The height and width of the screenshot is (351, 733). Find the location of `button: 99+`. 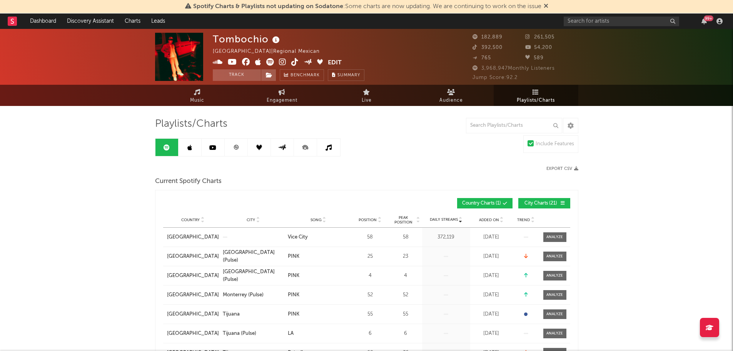

button: 99+ is located at coordinates (704, 21).